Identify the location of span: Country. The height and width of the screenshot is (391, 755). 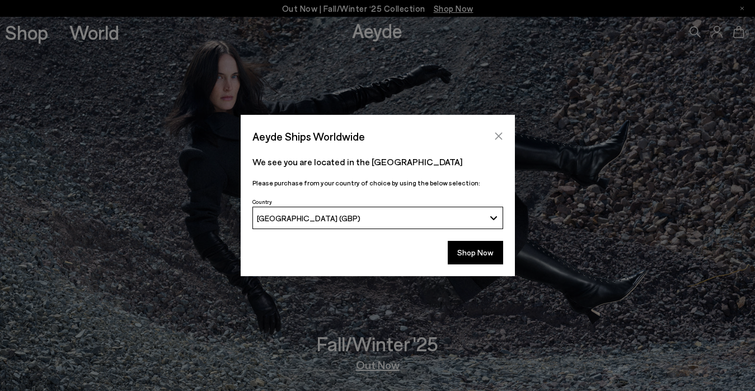
(262, 201).